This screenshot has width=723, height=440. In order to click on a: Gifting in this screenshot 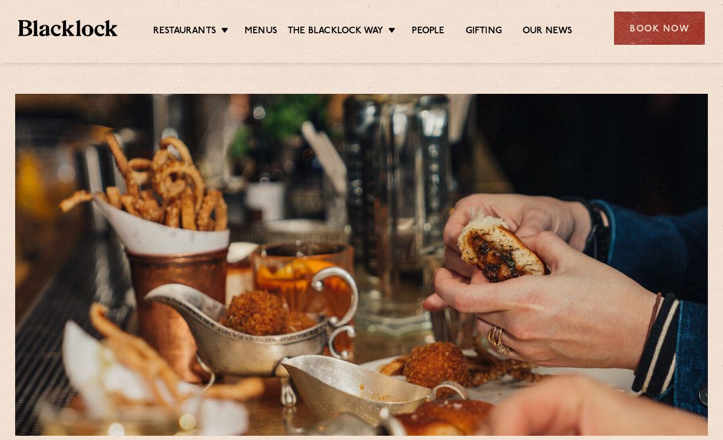, I will do `click(484, 32)`.